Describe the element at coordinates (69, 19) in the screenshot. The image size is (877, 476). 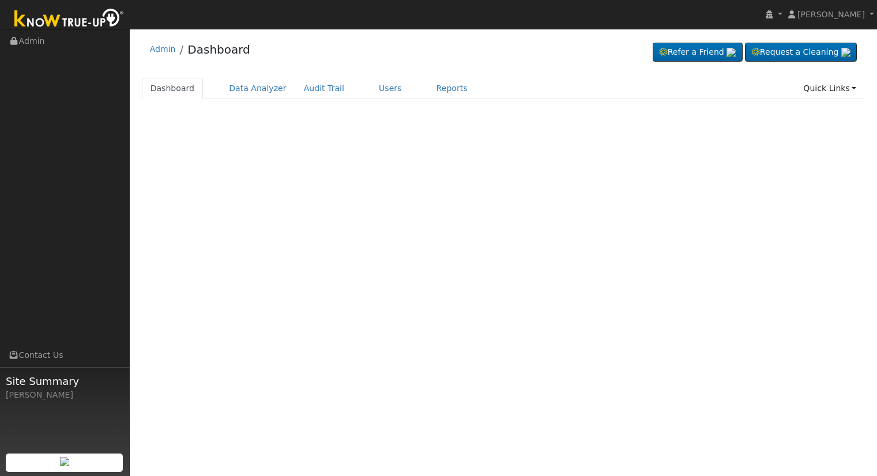
I see `img: Know True-Up` at that location.